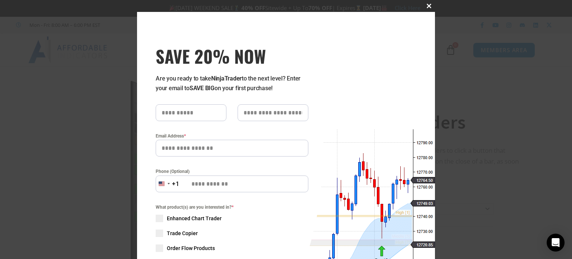 This screenshot has height=259, width=572. I want to click on label: Order Flow Products, so click(232, 248).